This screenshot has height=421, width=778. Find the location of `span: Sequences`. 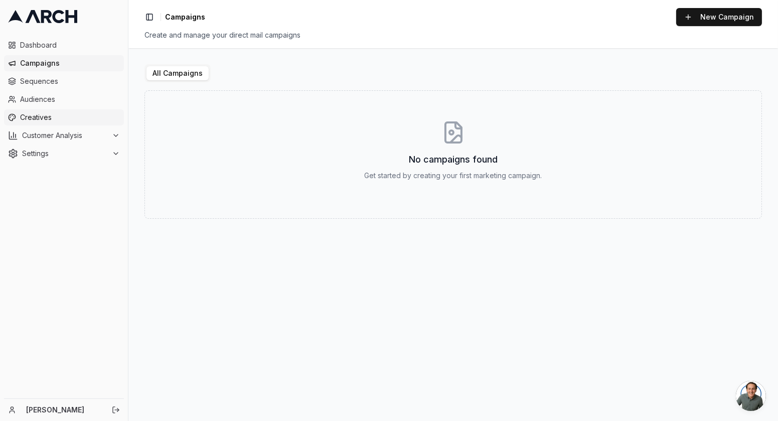

span: Sequences is located at coordinates (70, 81).